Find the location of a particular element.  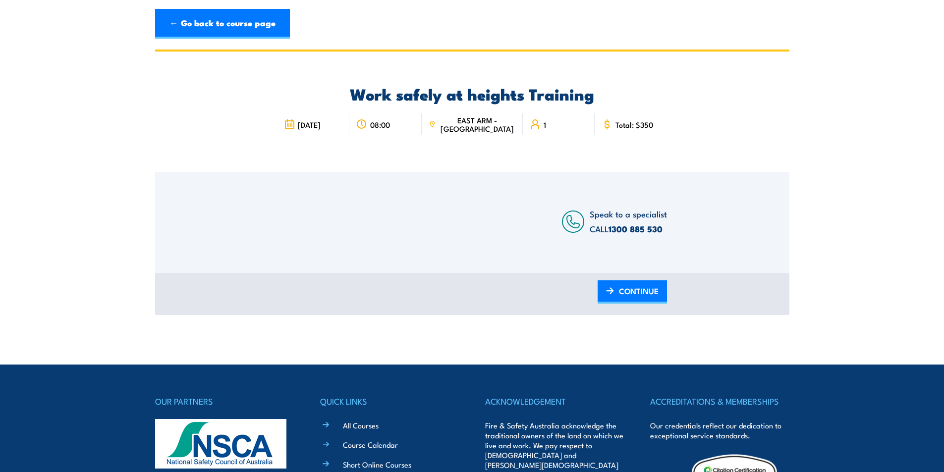

span: Total: $350 is located at coordinates (634, 124).